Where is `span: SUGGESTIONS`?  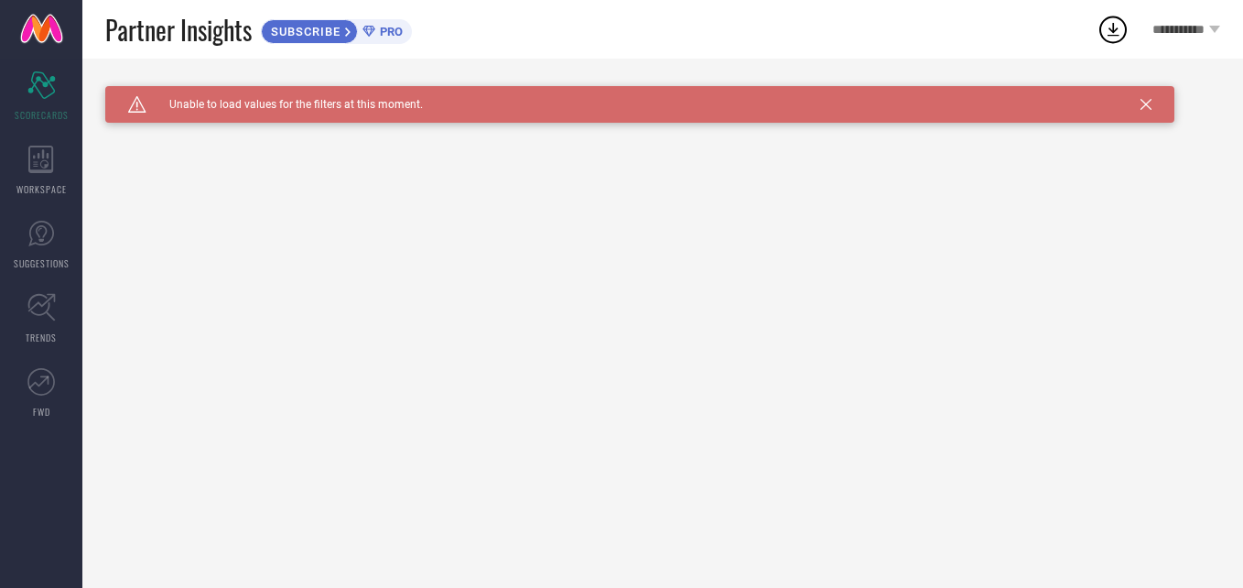
span: SUGGESTIONS is located at coordinates (41, 263).